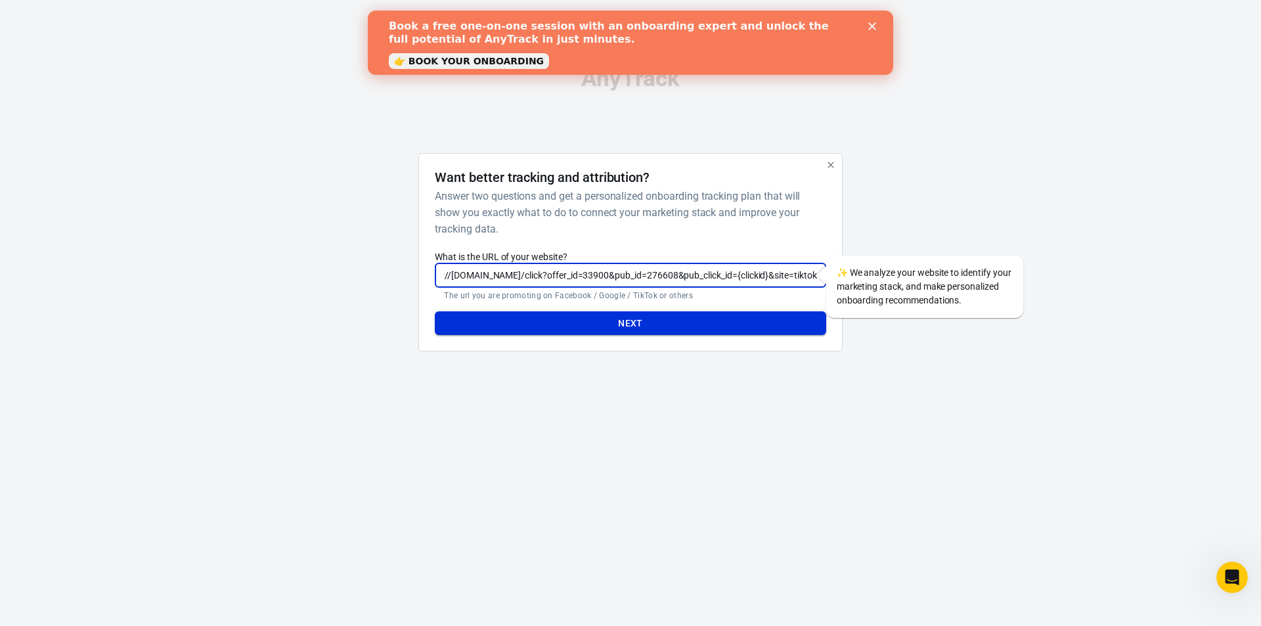  What do you see at coordinates (630, 257) in the screenshot?
I see `label: What is the URL of your website?` at bounding box center [630, 257].